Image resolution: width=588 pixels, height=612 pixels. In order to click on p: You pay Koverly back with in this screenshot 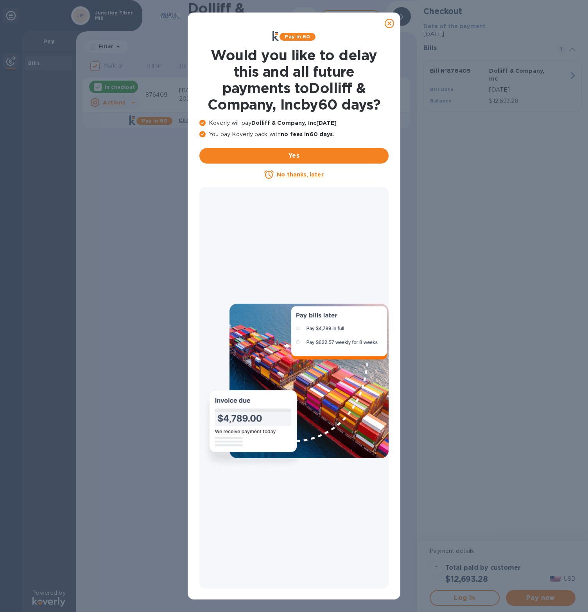, I will do `click(294, 134)`.